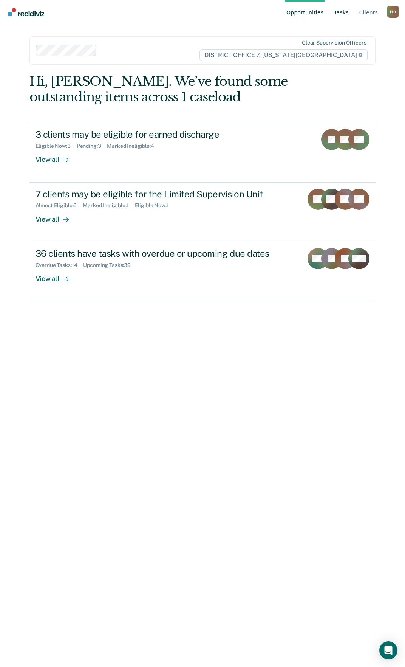  What do you see at coordinates (110, 265) in the screenshot?
I see `div: Upcoming Tasks : 39` at bounding box center [110, 265].